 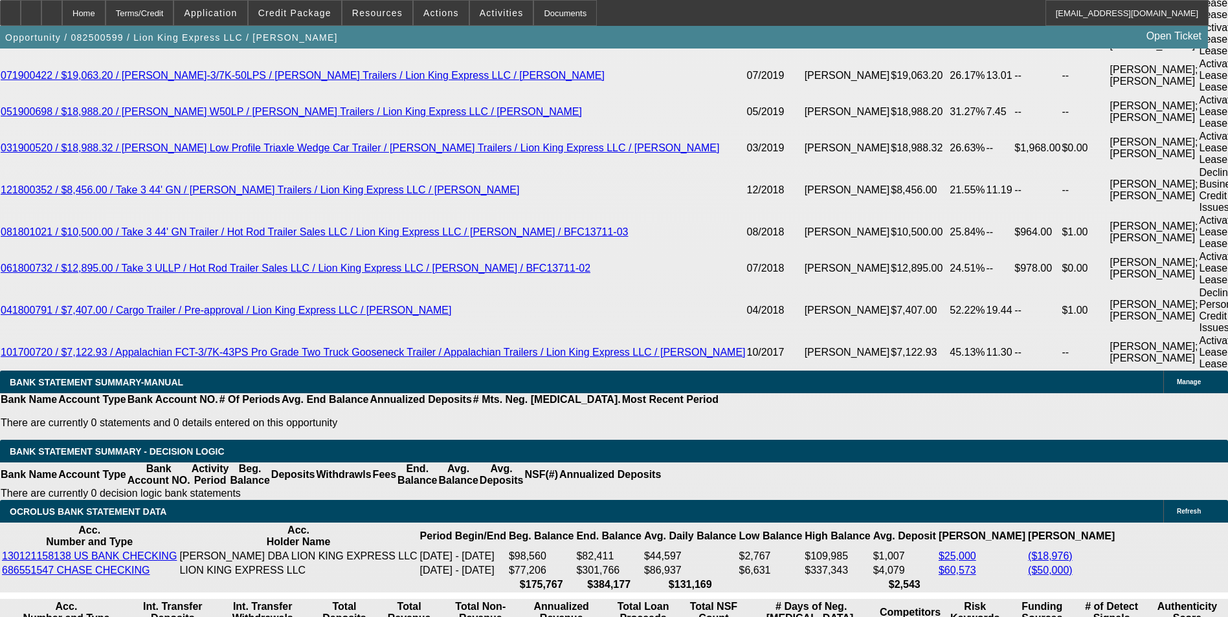 What do you see at coordinates (89, 556) in the screenshot?
I see `a: 130121158138 US BANK CHECKING` at bounding box center [89, 556].